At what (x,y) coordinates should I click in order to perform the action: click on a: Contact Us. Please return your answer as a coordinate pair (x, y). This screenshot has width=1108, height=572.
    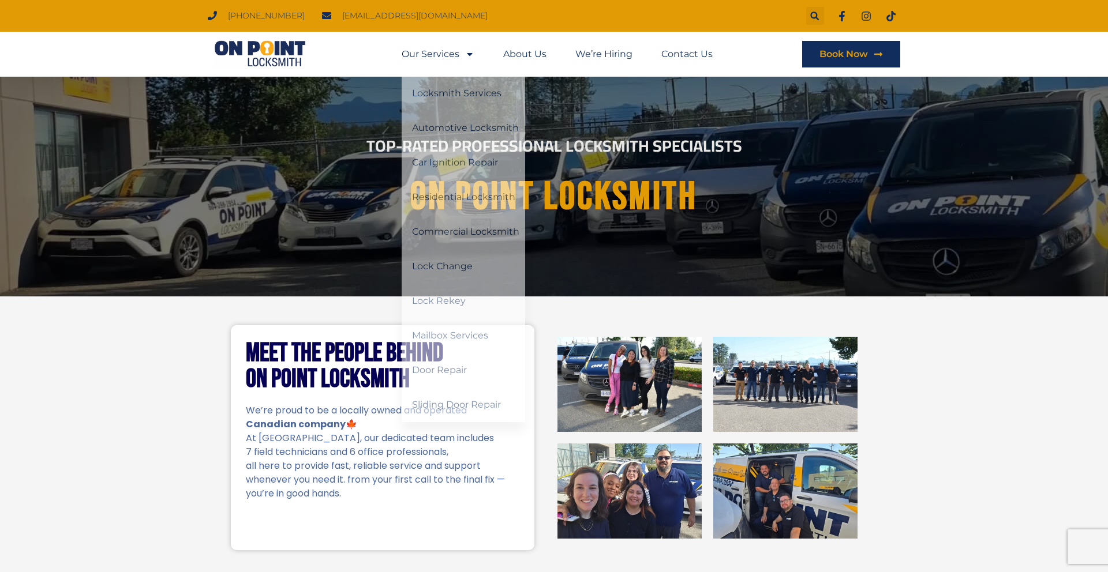
    Looking at the image, I should click on (686, 54).